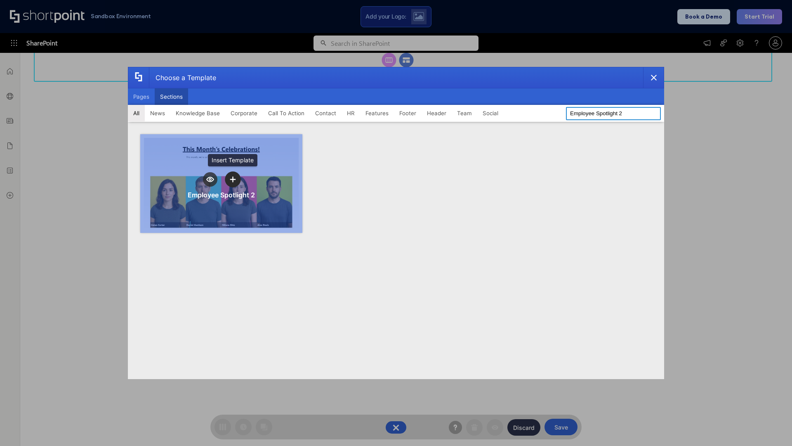  I want to click on div: Chat Widget, so click(772, 426).